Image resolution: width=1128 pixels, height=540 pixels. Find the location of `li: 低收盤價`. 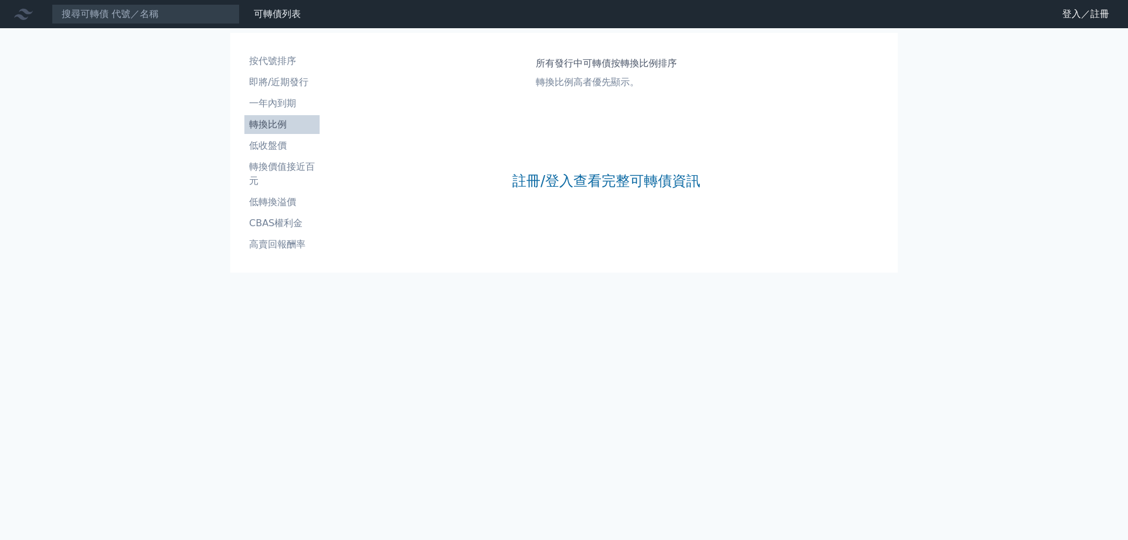

li: 低收盤價 is located at coordinates (282, 146).